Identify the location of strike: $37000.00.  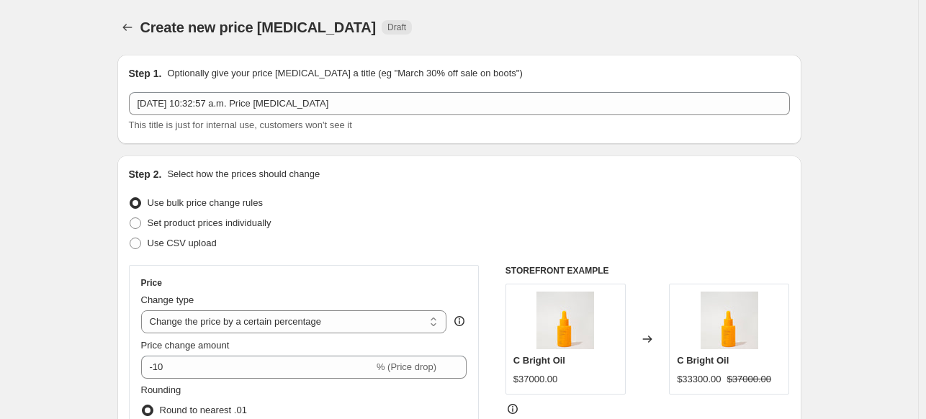
(749, 379).